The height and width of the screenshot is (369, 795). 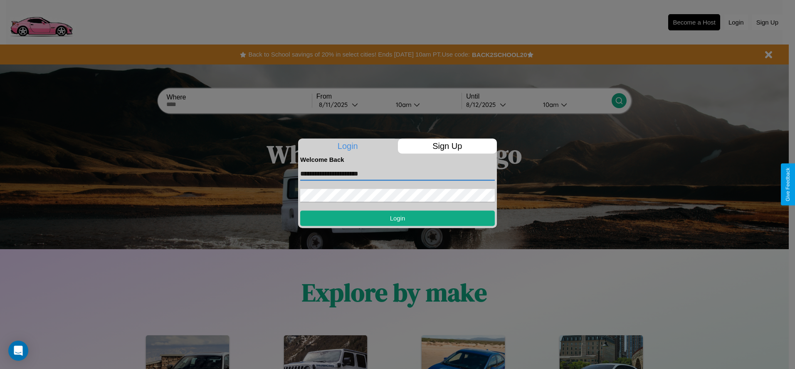 I want to click on button: Login, so click(x=398, y=218).